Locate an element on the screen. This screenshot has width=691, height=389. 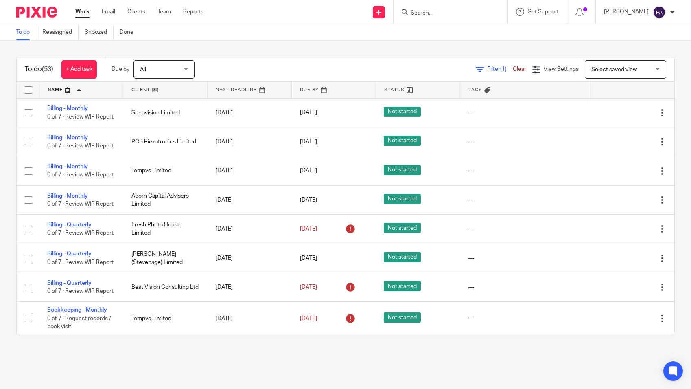
a: Email is located at coordinates (108, 12).